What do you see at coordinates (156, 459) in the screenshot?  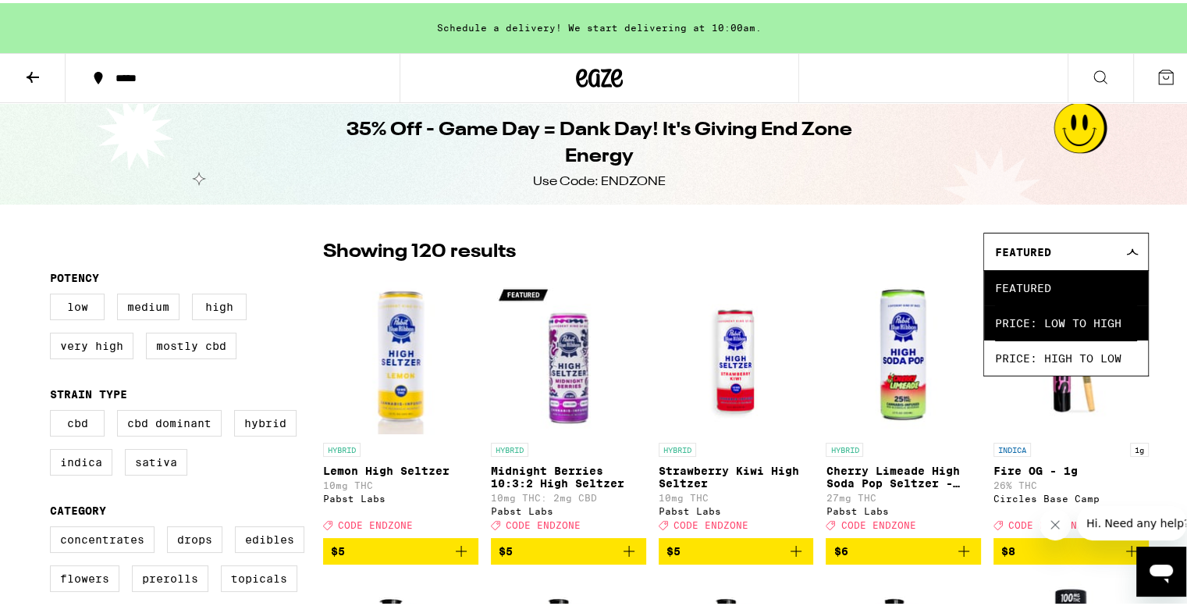 I see `label: Sativa` at bounding box center [156, 459].